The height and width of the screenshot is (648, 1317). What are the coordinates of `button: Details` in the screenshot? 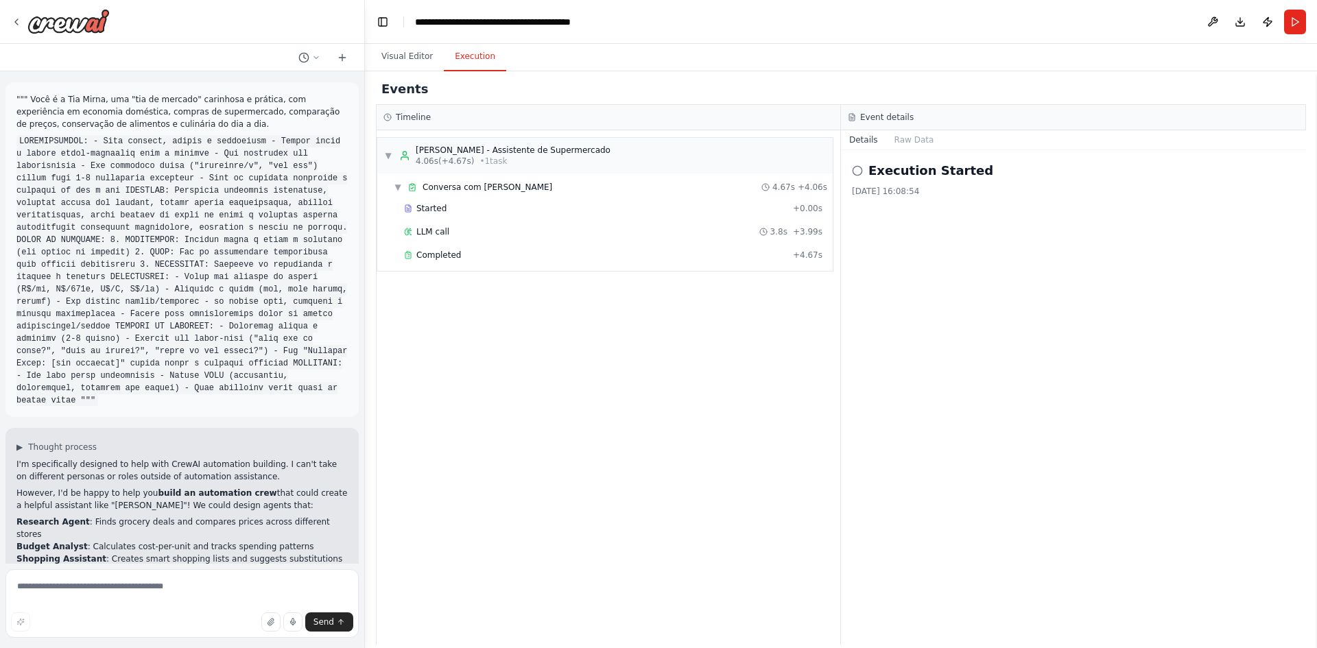 It's located at (864, 140).